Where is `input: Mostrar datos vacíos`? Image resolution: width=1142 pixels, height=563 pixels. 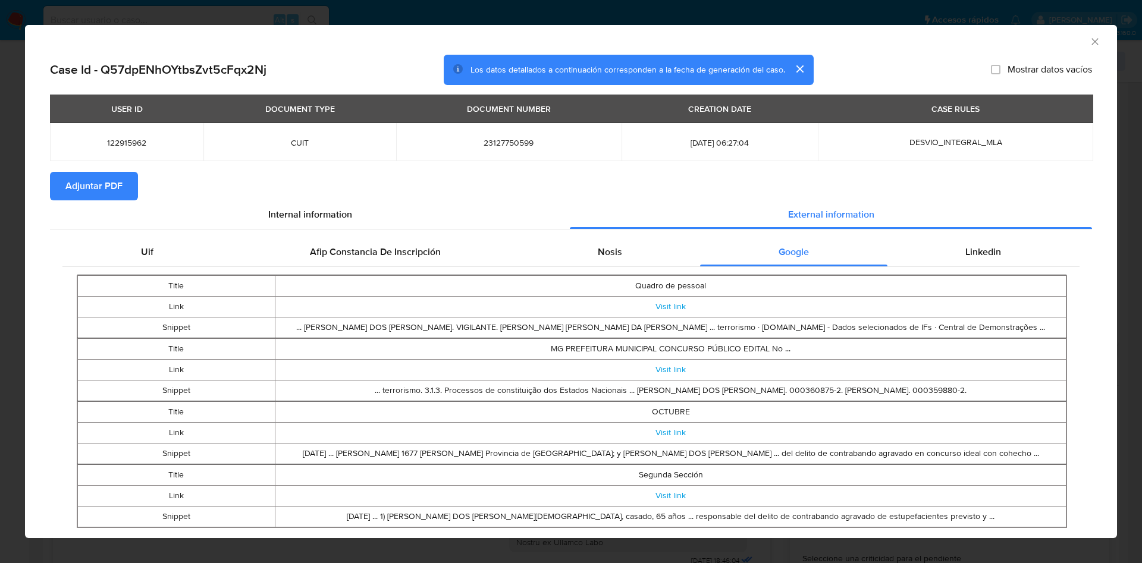
input: Mostrar datos vacíos is located at coordinates (996, 70).